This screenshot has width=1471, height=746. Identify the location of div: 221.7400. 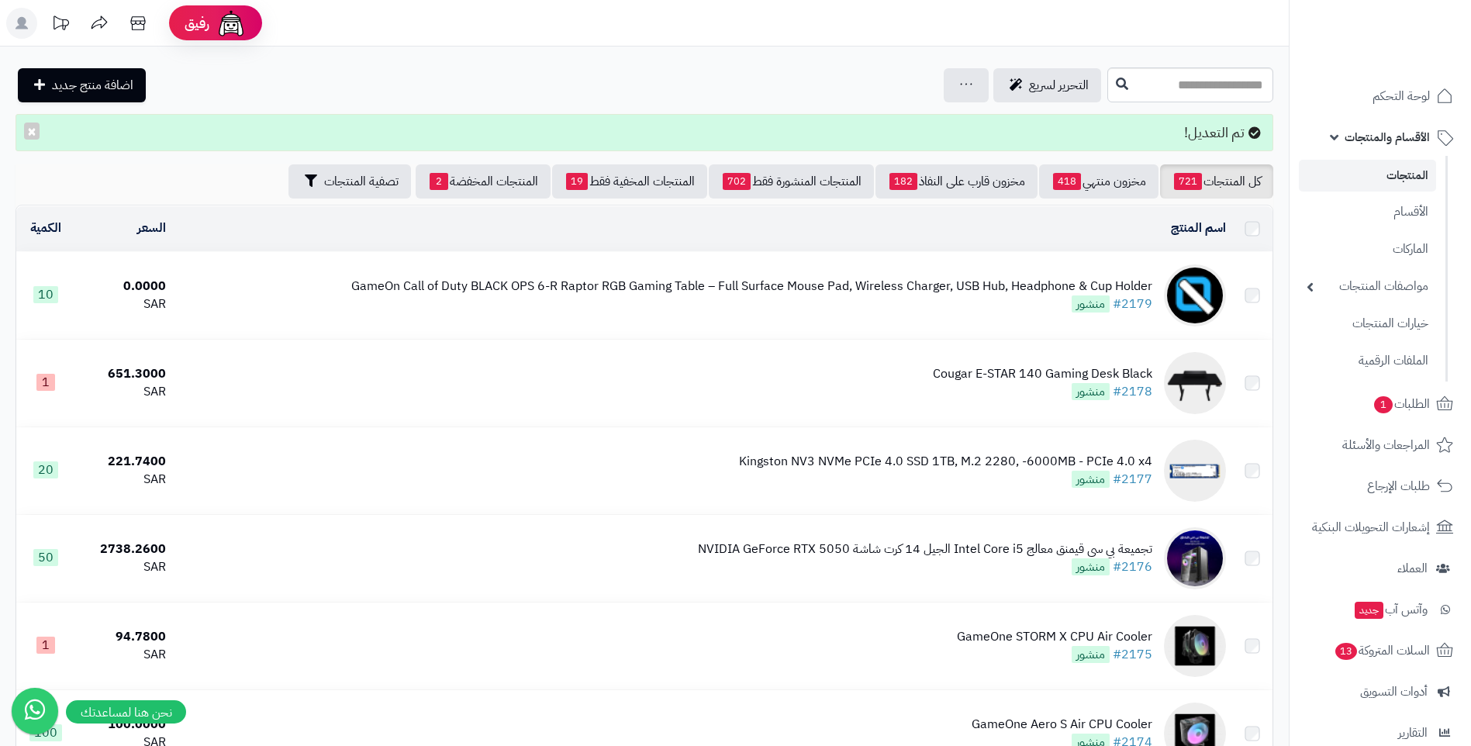
(123, 462).